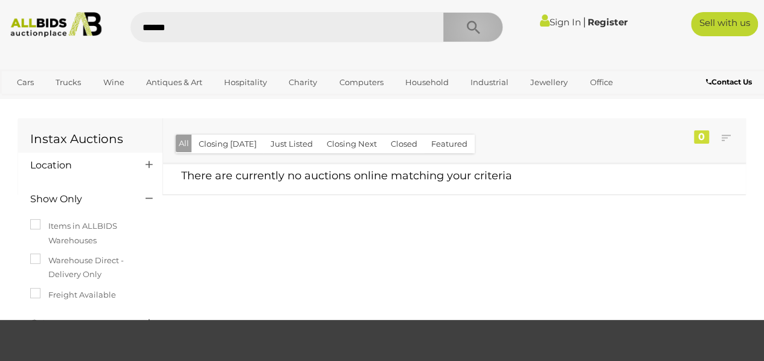 Image resolution: width=764 pixels, height=361 pixels. Describe the element at coordinates (29, 102) in the screenshot. I see `a: Sports` at that location.